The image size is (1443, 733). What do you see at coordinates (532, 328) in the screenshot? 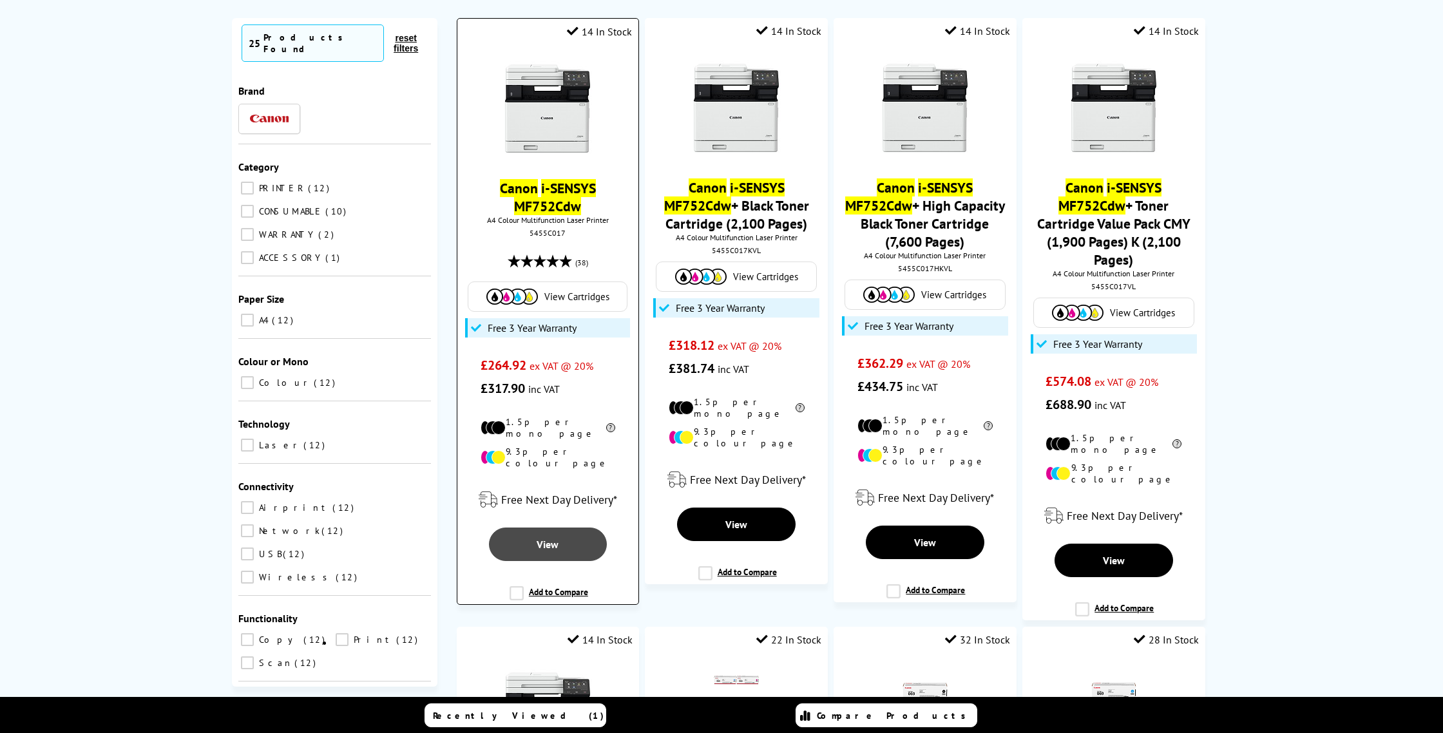
I see `span: Free 3 Year Warranty` at bounding box center [532, 328].